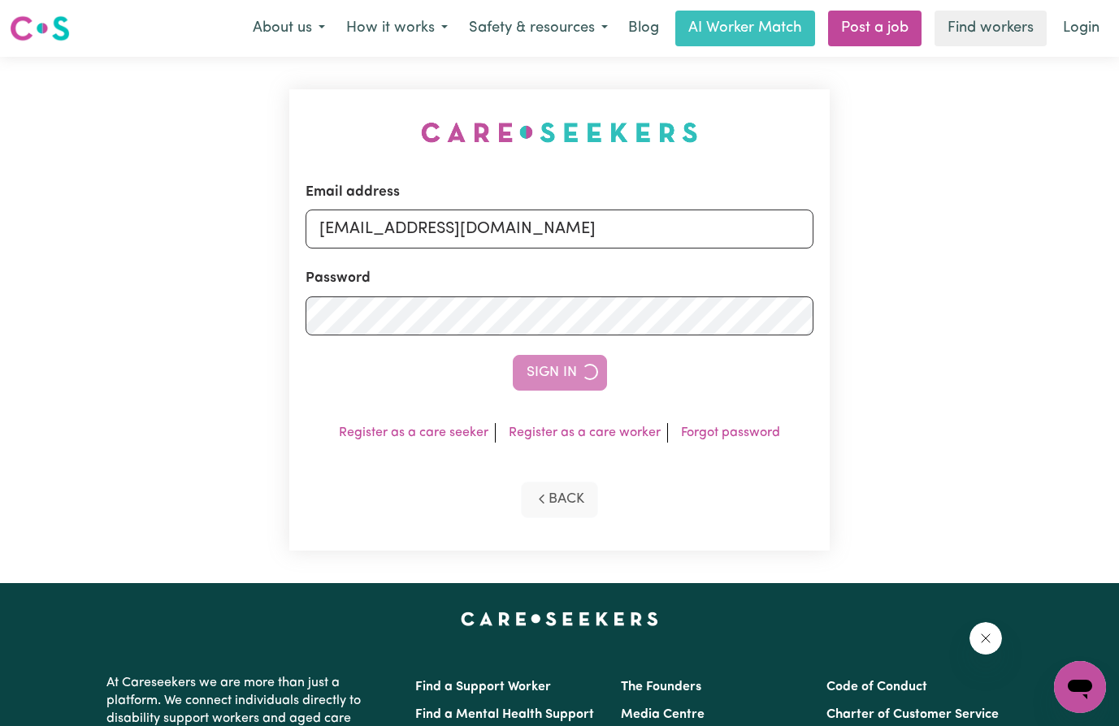 The image size is (1119, 726). I want to click on a: Forgot password, so click(730, 433).